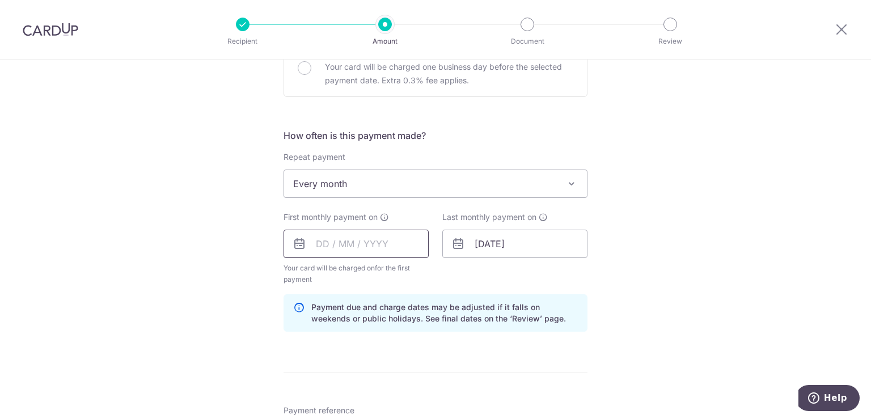  What do you see at coordinates (50, 29) in the screenshot?
I see `img: CardUp` at bounding box center [50, 29].